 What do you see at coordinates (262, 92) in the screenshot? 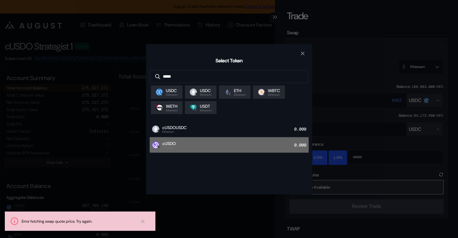
I see `img: wrapped_bitcoin_wbtc.png` at bounding box center [262, 92].